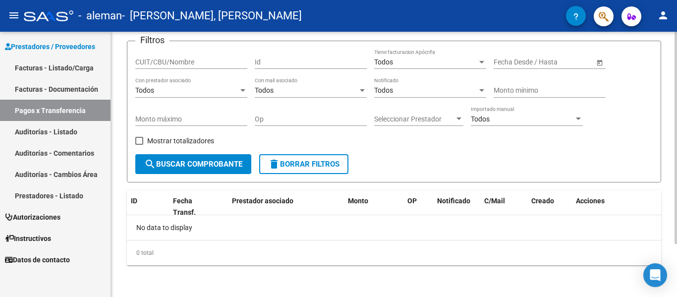 The width and height of the screenshot is (677, 297). Describe the element at coordinates (616, 207) in the screenshot. I see `datatable-header-cell: Acciones` at that location.